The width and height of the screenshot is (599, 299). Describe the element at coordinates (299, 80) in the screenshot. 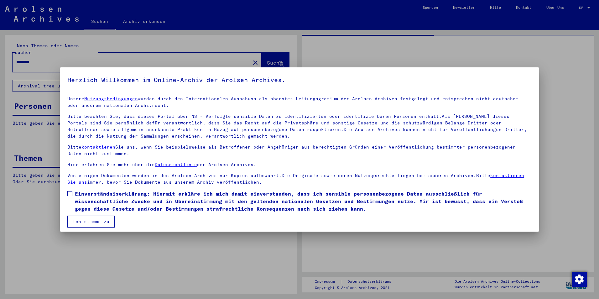

I see `h5: Herzlich Willkommen im Online-Archiv der Arolsen Archives.` at that location.